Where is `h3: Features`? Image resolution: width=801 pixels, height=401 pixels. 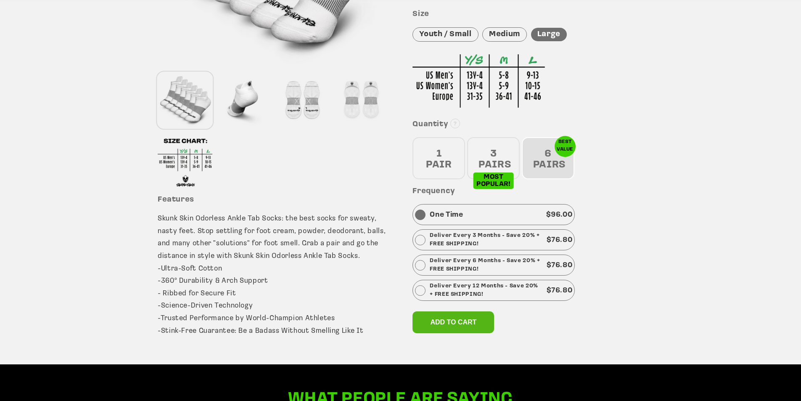
h3: Features is located at coordinates (273, 200).